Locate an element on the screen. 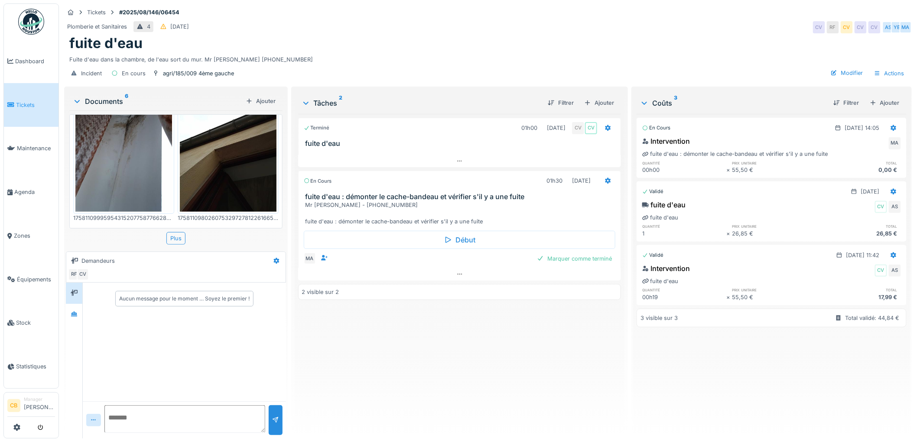 The image size is (917, 442). a: Agenda is located at coordinates (31, 192).